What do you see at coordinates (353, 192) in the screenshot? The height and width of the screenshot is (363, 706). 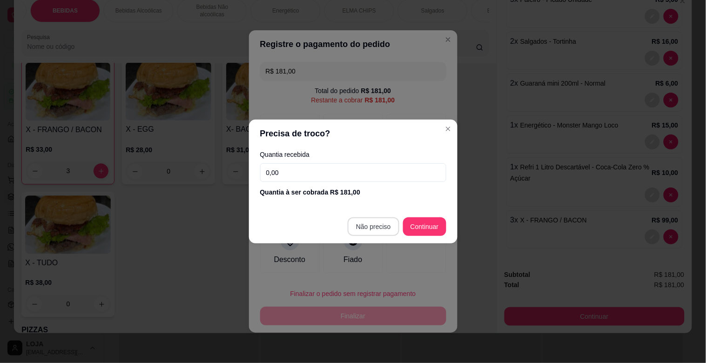 I see `div: Quantia à ser cobrada R$ 181,00` at bounding box center [353, 192].